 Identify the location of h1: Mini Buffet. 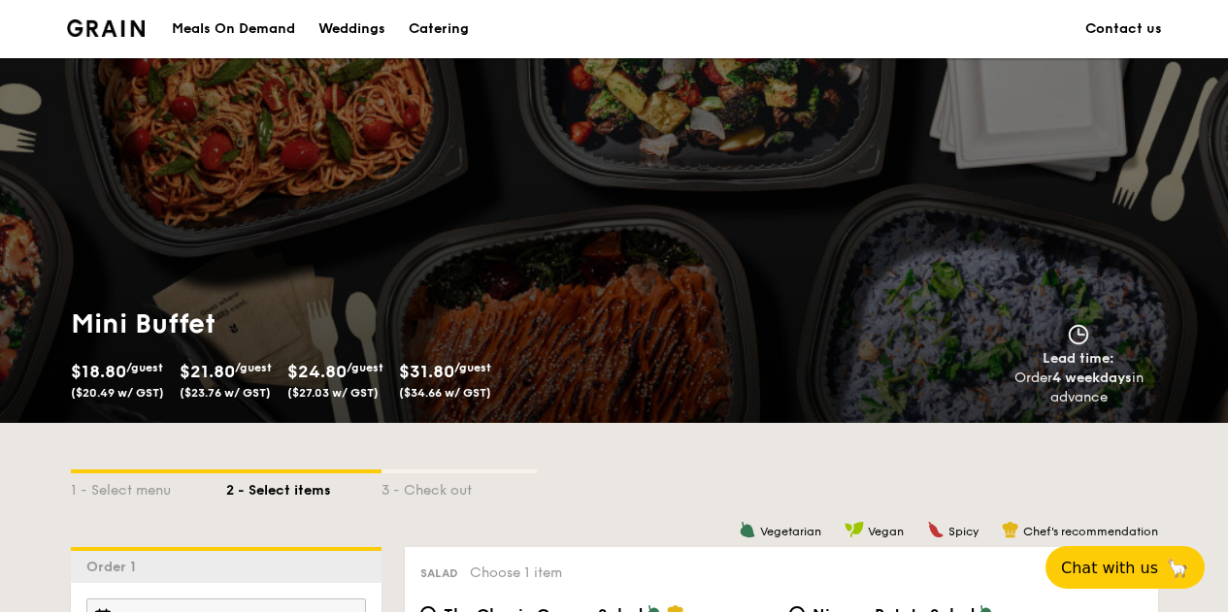
(339, 324).